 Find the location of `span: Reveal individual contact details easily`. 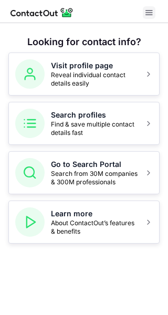

span: Reveal individual contact details easily is located at coordinates (95, 79).